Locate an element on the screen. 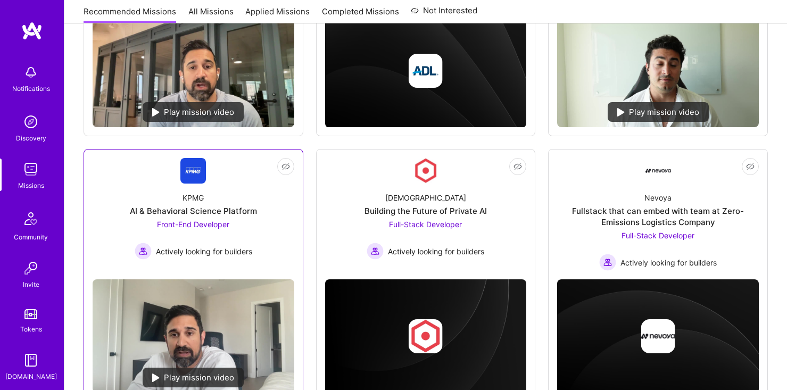 The width and height of the screenshot is (787, 390). div: KPMG is located at coordinates (193, 197).